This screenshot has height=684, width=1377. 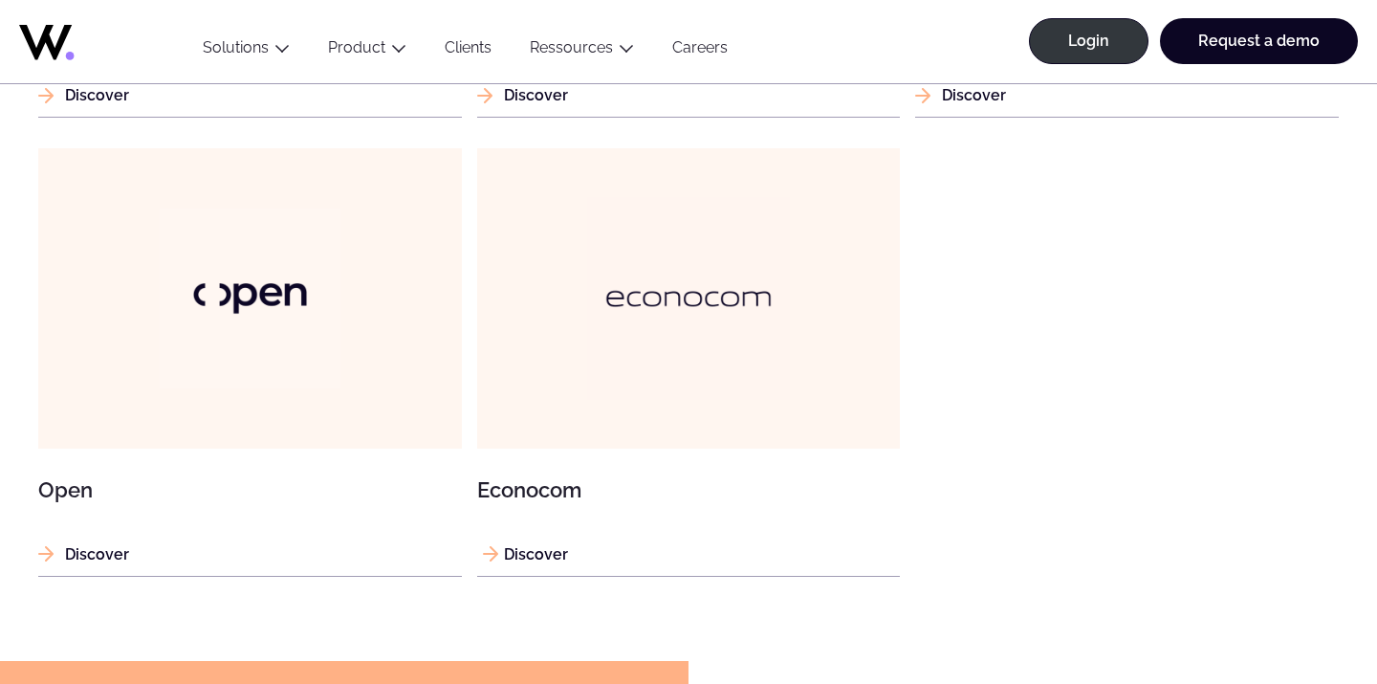 What do you see at coordinates (246, 51) in the screenshot?
I see `button: Solutions` at bounding box center [246, 51].